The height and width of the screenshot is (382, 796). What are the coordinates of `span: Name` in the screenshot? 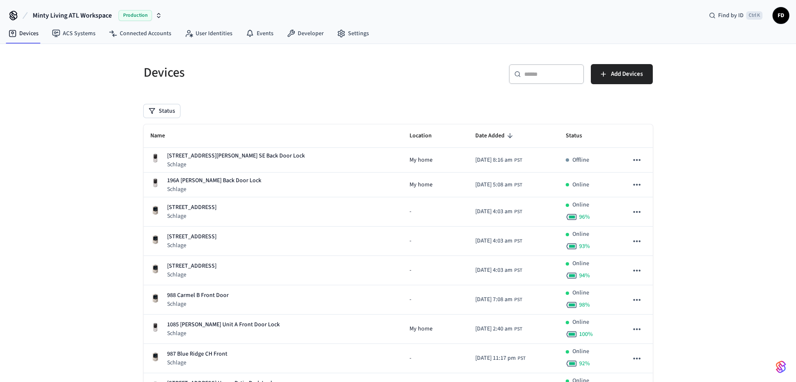 It's located at (163, 136).